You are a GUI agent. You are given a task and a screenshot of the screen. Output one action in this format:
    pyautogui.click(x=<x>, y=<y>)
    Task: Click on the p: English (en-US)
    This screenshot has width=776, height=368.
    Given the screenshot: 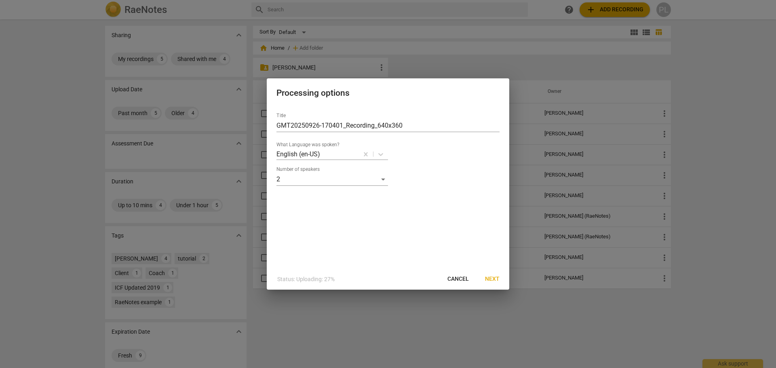 What is the action you would take?
    pyautogui.click(x=298, y=154)
    